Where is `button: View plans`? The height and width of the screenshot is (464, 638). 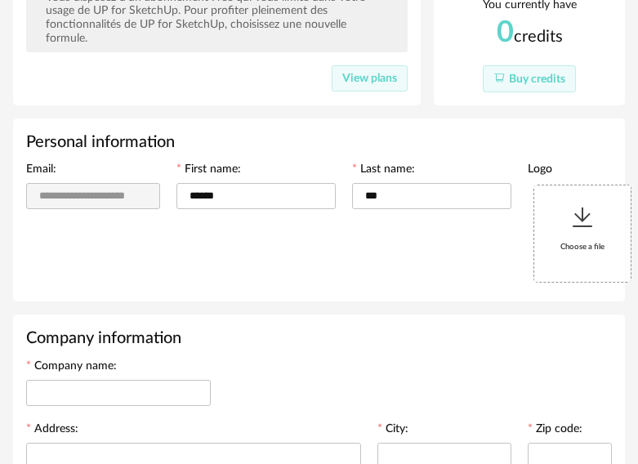
button: View plans is located at coordinates (370, 78).